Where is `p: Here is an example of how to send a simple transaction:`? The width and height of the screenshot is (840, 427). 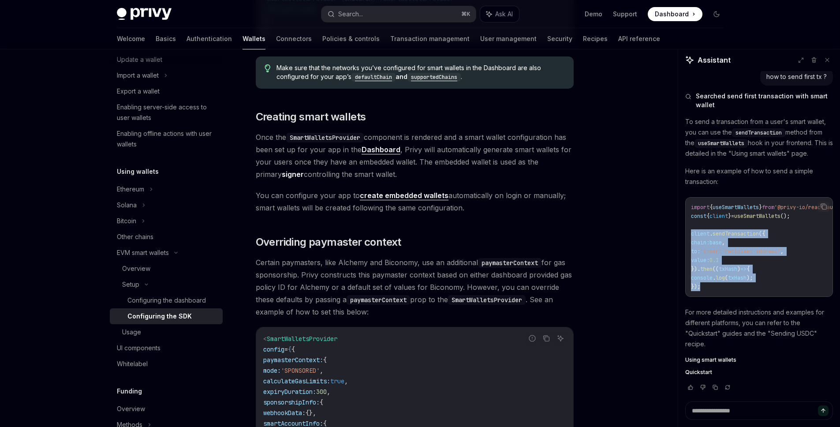
p: Here is an example of how to send a simple transaction: is located at coordinates (759, 176).